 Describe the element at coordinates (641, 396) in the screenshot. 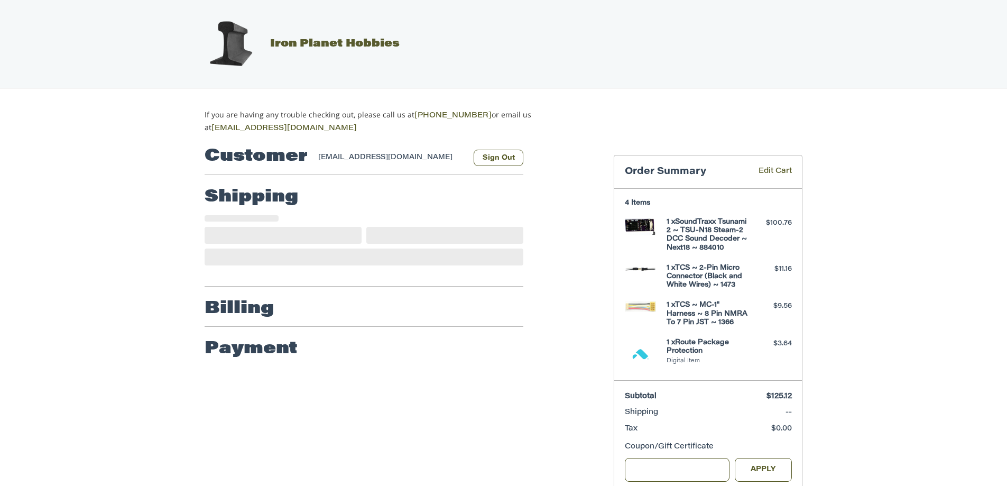

I see `span: Subtotal` at that location.